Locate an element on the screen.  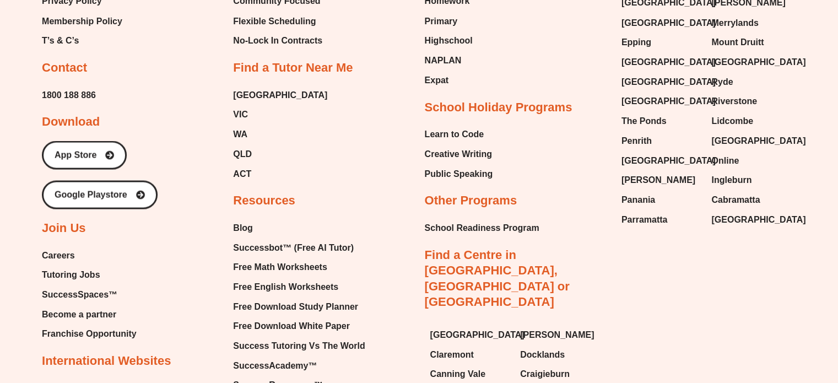
a: Tutoring Jobs is located at coordinates (89, 274).